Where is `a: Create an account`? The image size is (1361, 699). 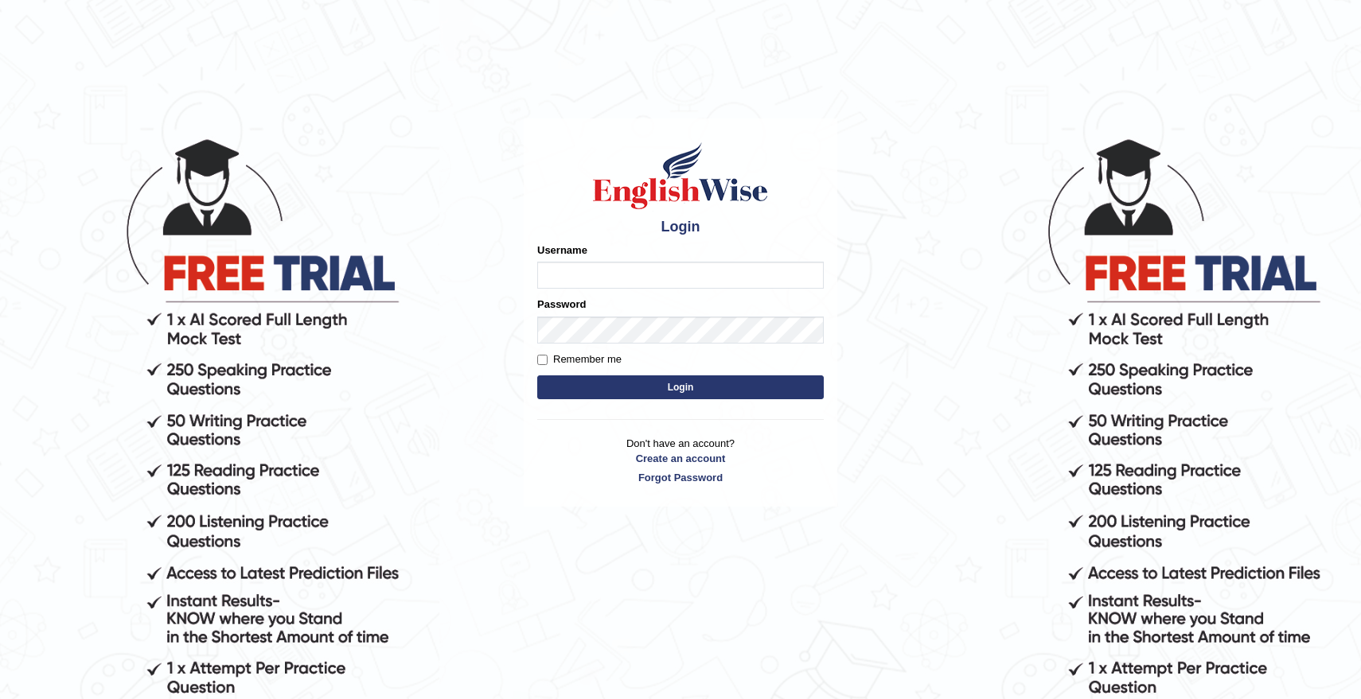
a: Create an account is located at coordinates (680, 458).